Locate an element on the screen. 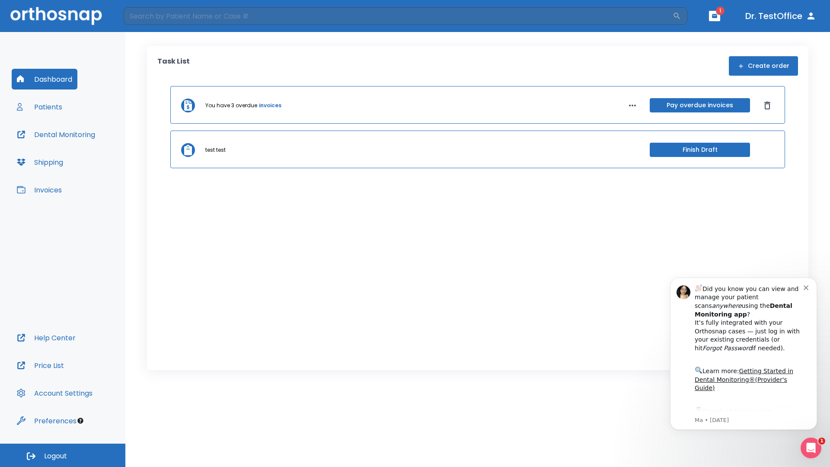  button: Dashboard is located at coordinates (45, 79).